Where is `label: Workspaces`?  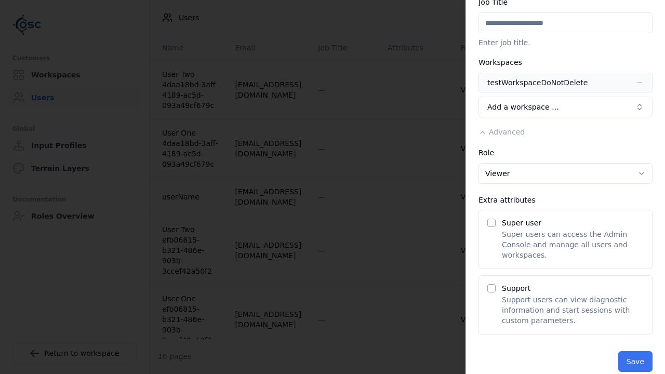 label: Workspaces is located at coordinates (500, 62).